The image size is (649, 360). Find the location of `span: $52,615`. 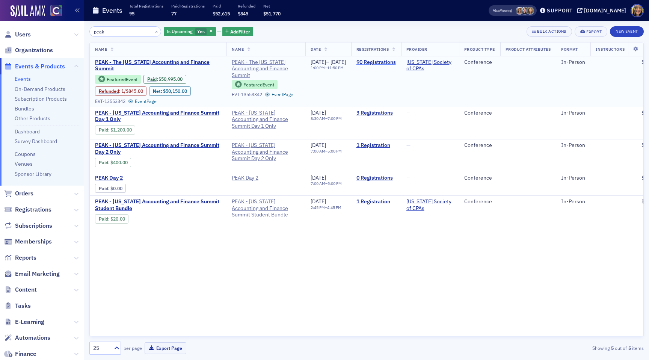

span: $52,615 is located at coordinates (221, 14).